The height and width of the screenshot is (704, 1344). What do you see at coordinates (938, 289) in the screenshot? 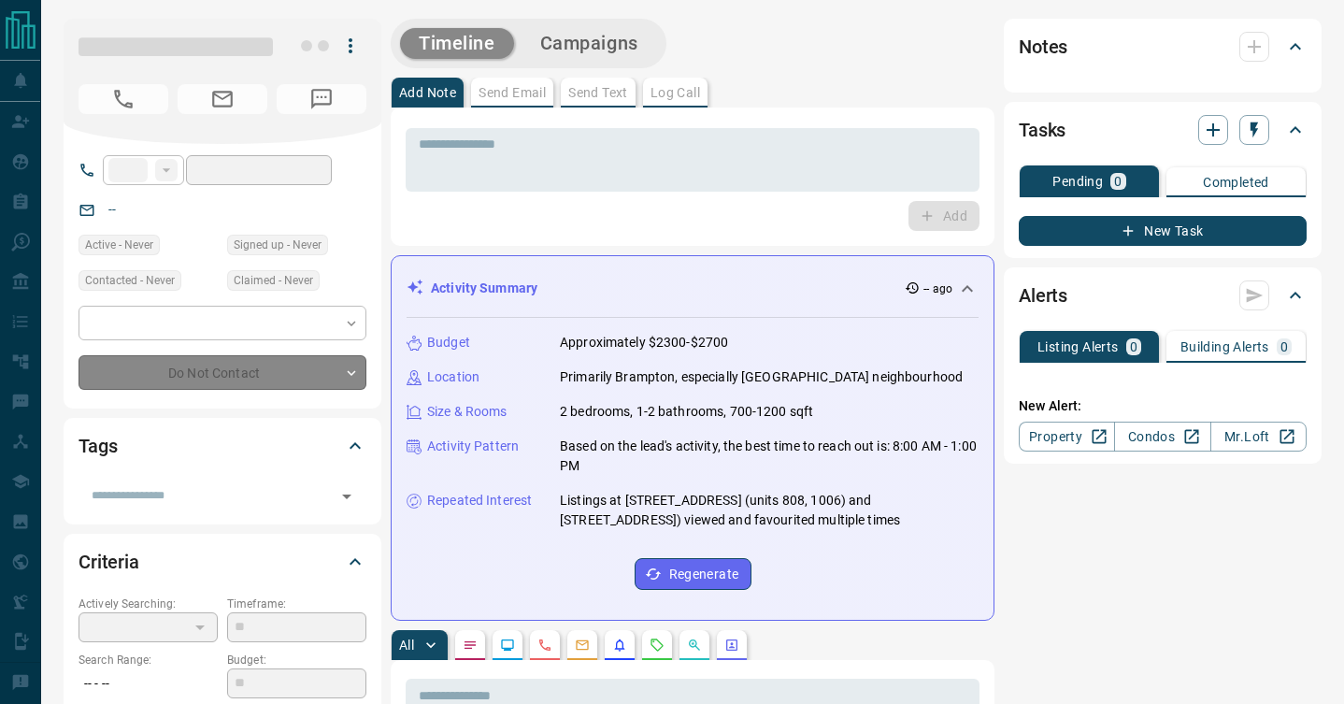
I see `p: -- ago` at bounding box center [938, 289].